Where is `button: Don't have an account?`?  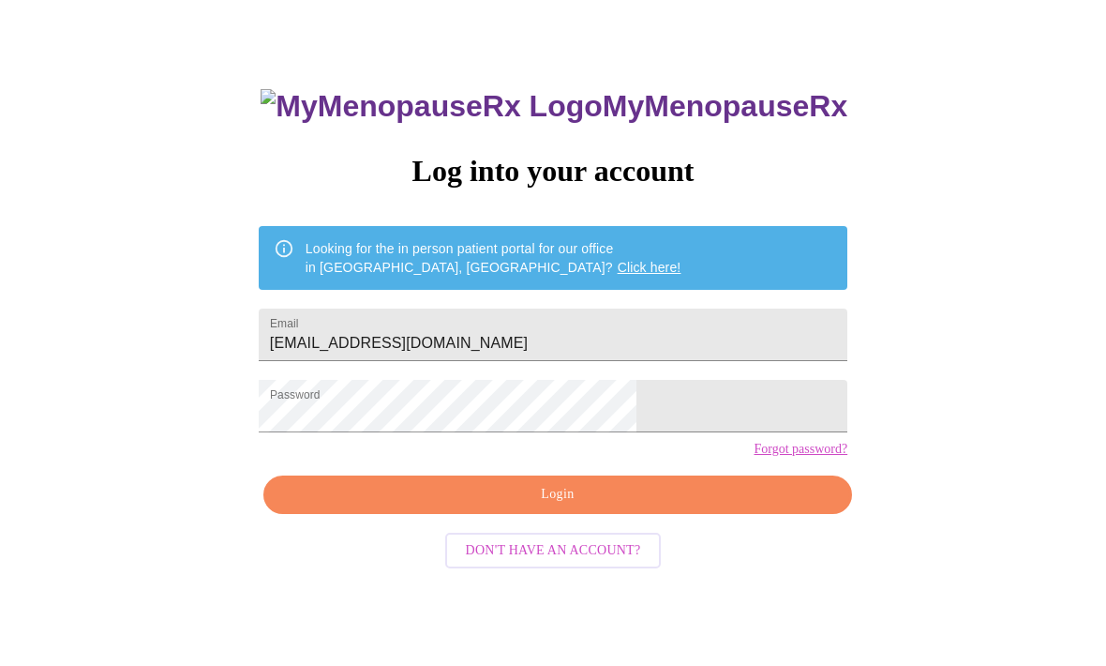 button: Don't have an account? is located at coordinates (553, 550).